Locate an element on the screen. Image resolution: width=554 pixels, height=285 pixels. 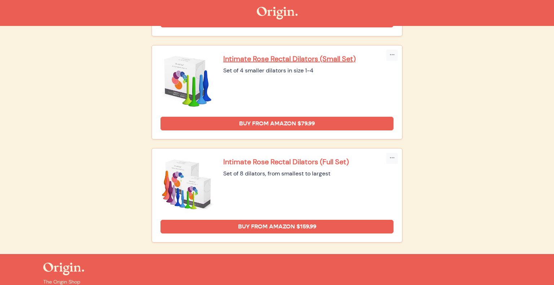
img: Intimate Rose Rectal Dilators (Full Set) is located at coordinates (188, 184).